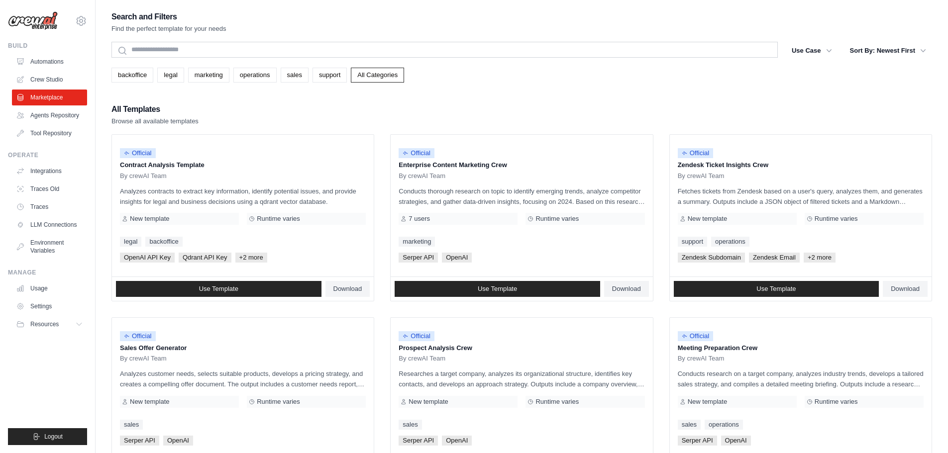  I want to click on a: Tool Repository, so click(49, 133).